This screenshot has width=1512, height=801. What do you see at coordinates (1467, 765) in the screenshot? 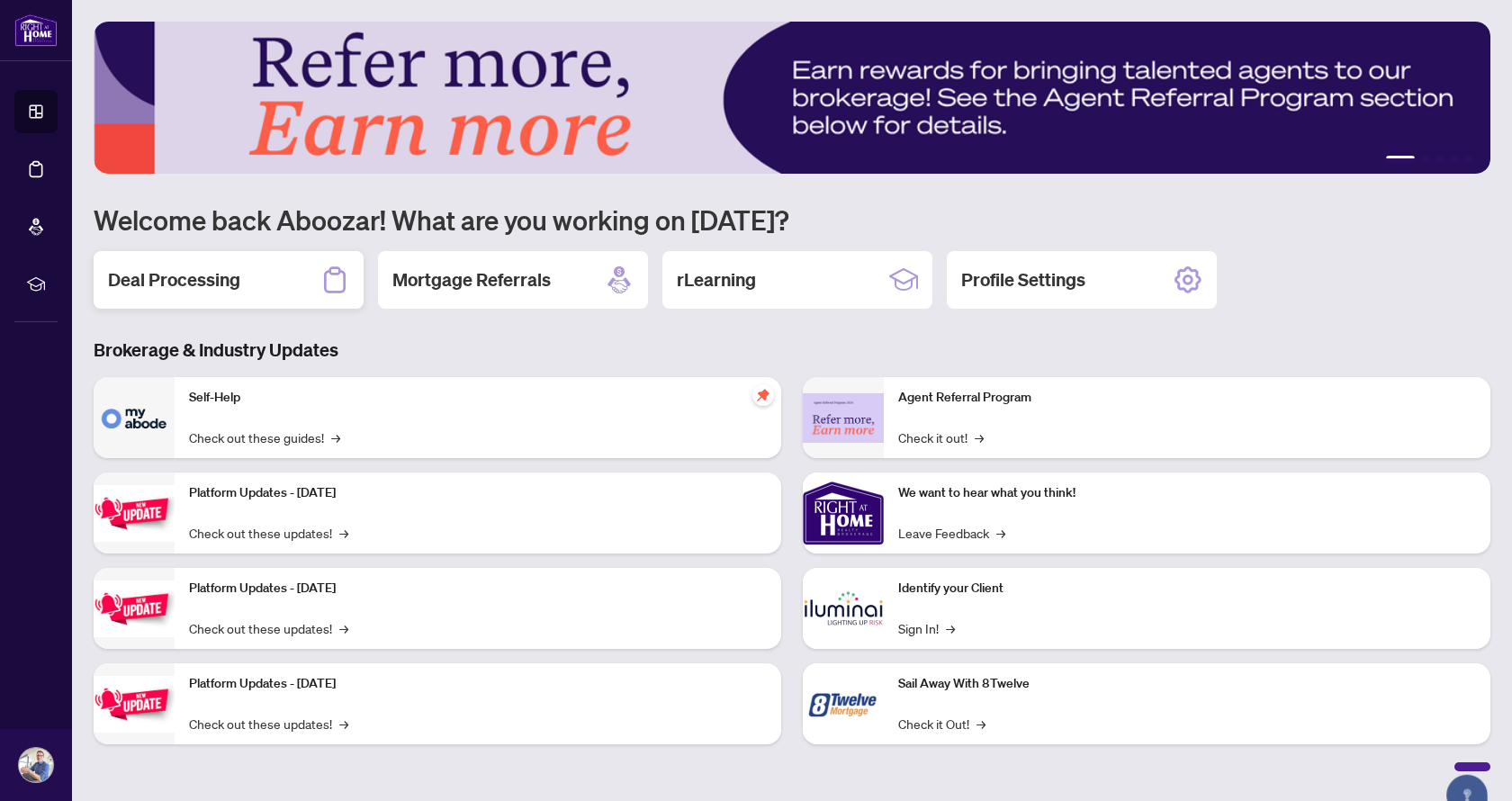
I see `button: Open asap` at bounding box center [1467, 765].